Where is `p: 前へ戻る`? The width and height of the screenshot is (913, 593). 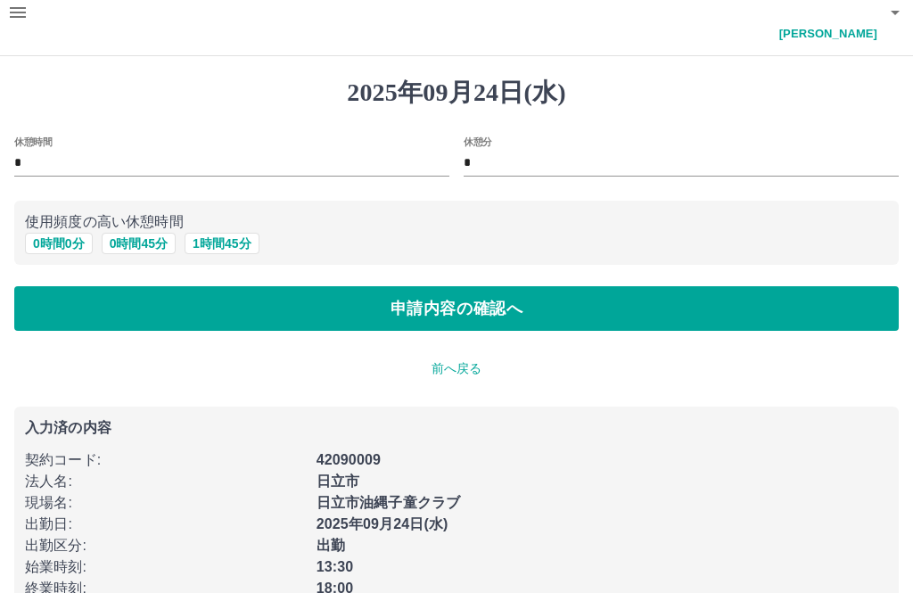
p: 前へ戻る is located at coordinates (456, 368).